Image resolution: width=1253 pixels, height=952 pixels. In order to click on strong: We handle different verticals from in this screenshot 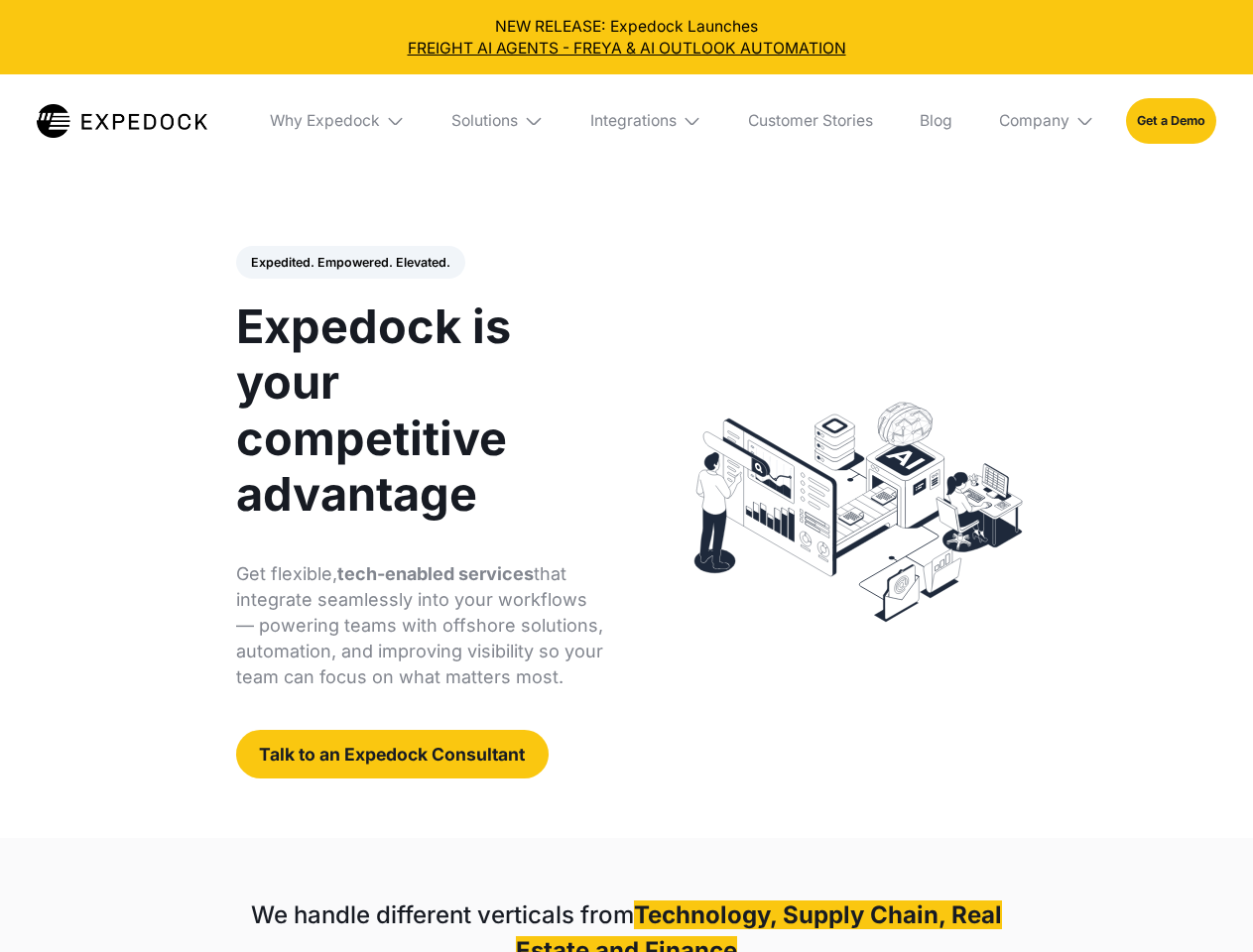, I will do `click(443, 914)`.